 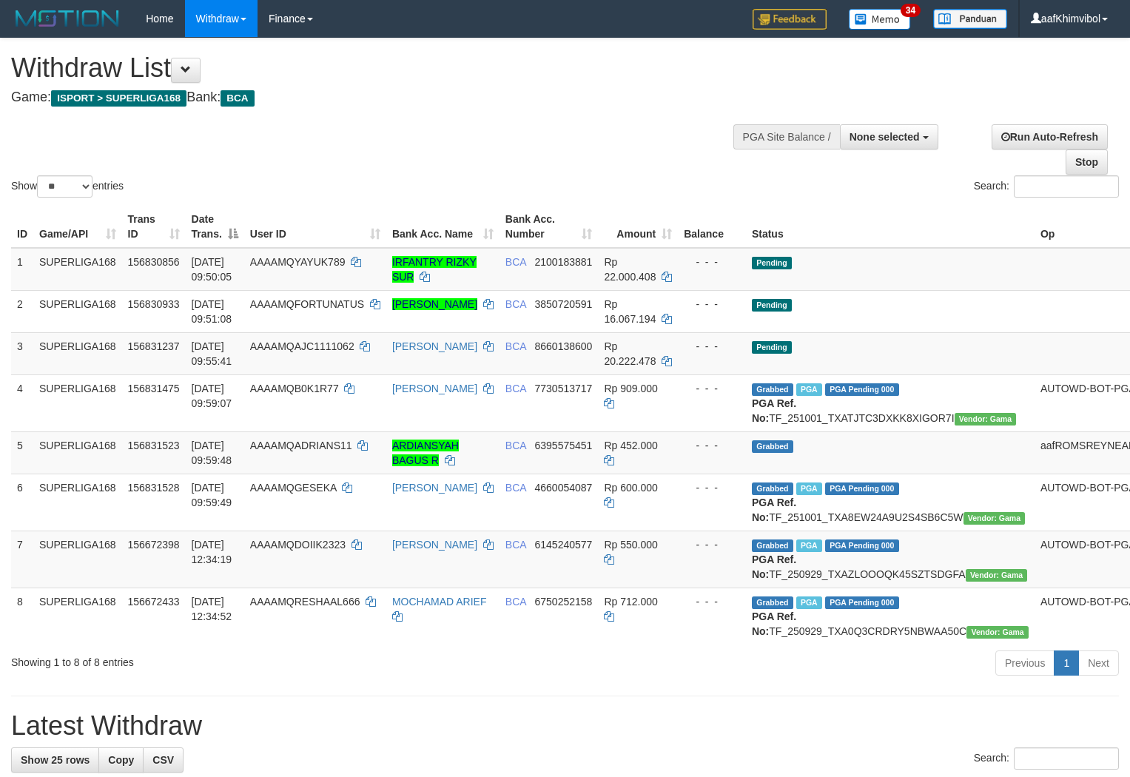 I want to click on span: AAAAMQAJC1111062, so click(x=302, y=346).